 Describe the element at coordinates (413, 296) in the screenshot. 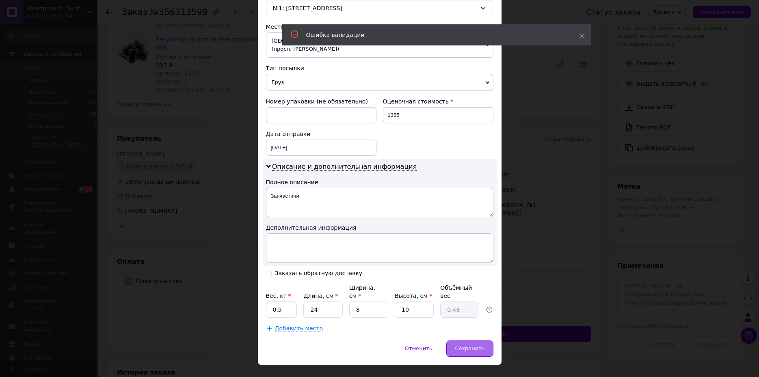

I see `label: Высота, см` at that location.